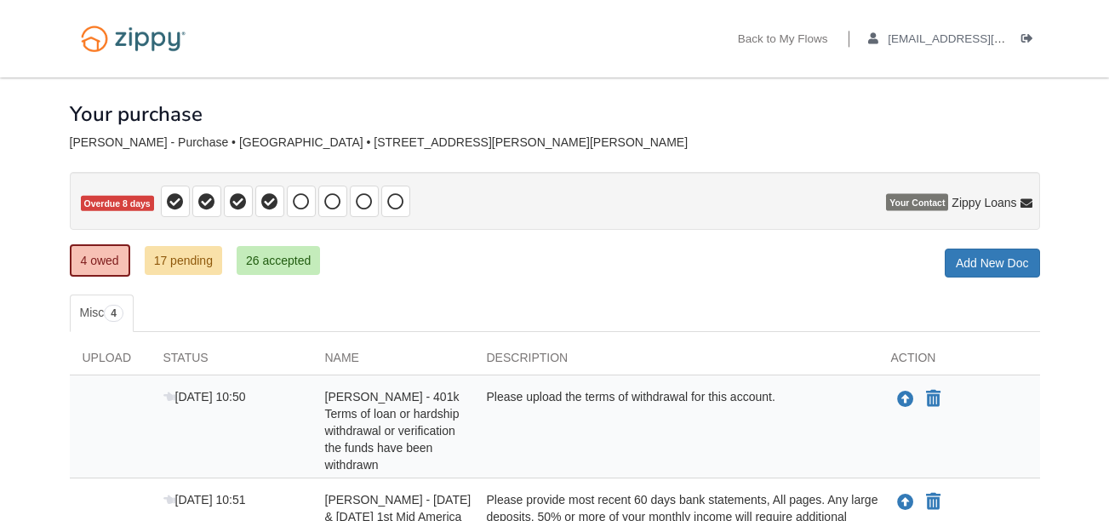  I want to click on div: Description, so click(676, 362).